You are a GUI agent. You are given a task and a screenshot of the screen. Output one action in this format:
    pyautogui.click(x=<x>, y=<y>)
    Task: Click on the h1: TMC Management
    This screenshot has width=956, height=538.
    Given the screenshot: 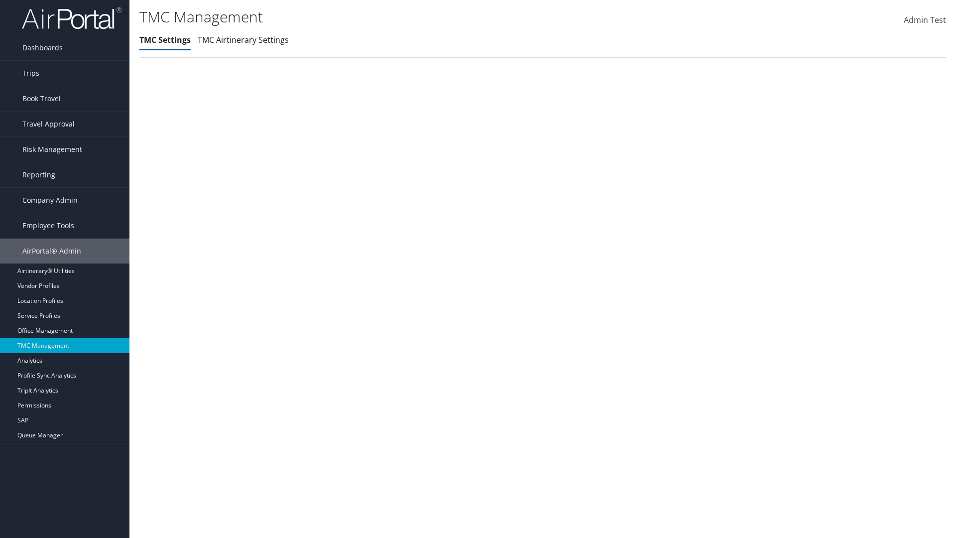 What is the action you would take?
    pyautogui.click(x=408, y=17)
    